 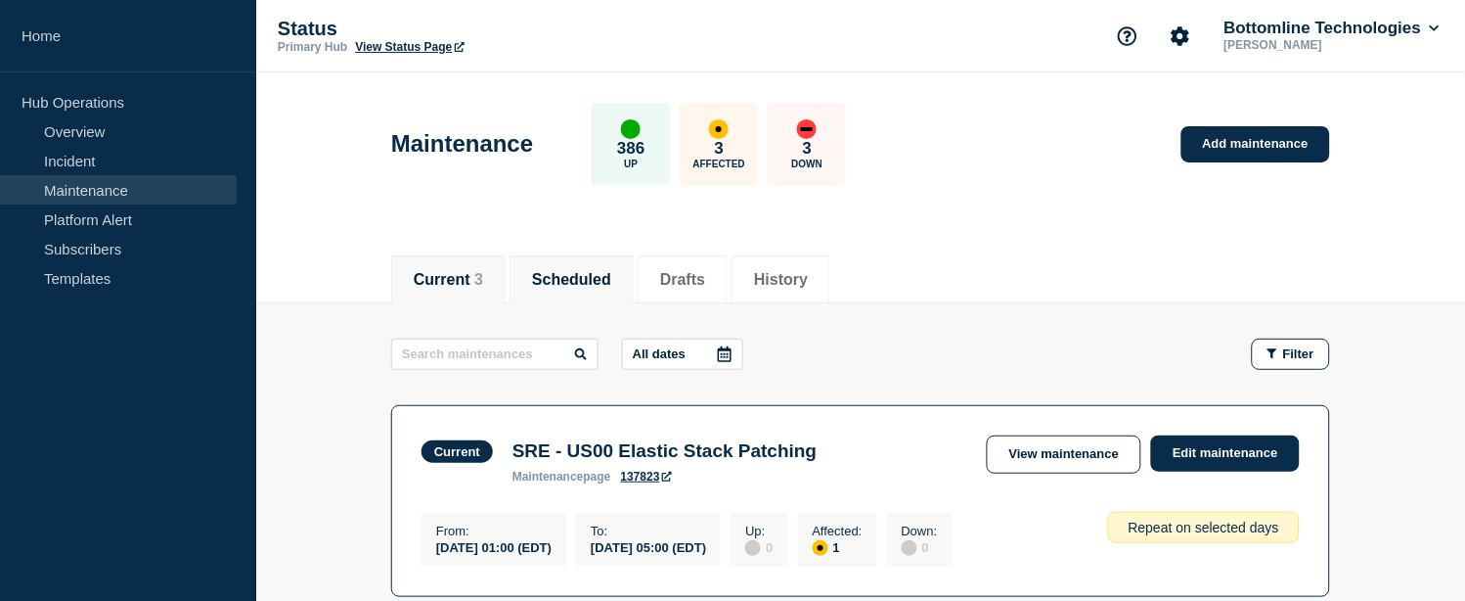 I want to click on button: Bottomline Technologies, so click(x=1332, y=28).